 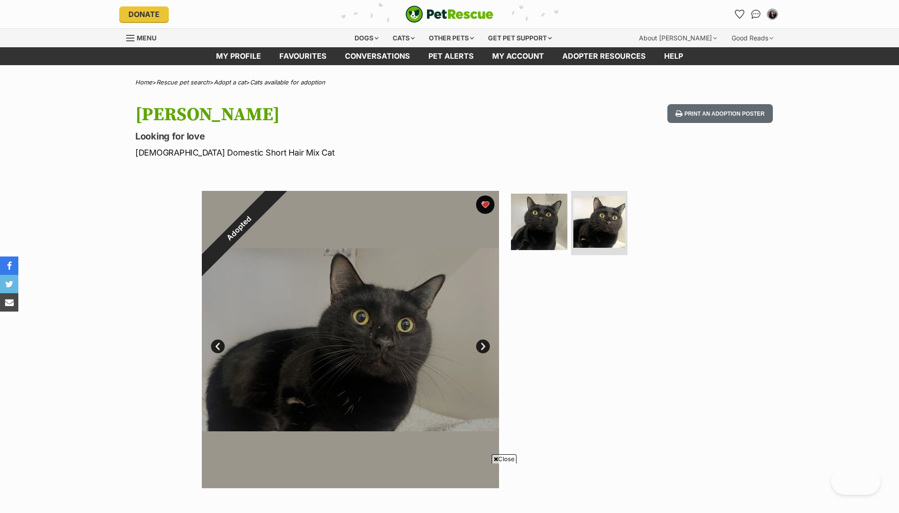 What do you see at coordinates (230, 82) in the screenshot?
I see `a: Adopt a cat` at bounding box center [230, 82].